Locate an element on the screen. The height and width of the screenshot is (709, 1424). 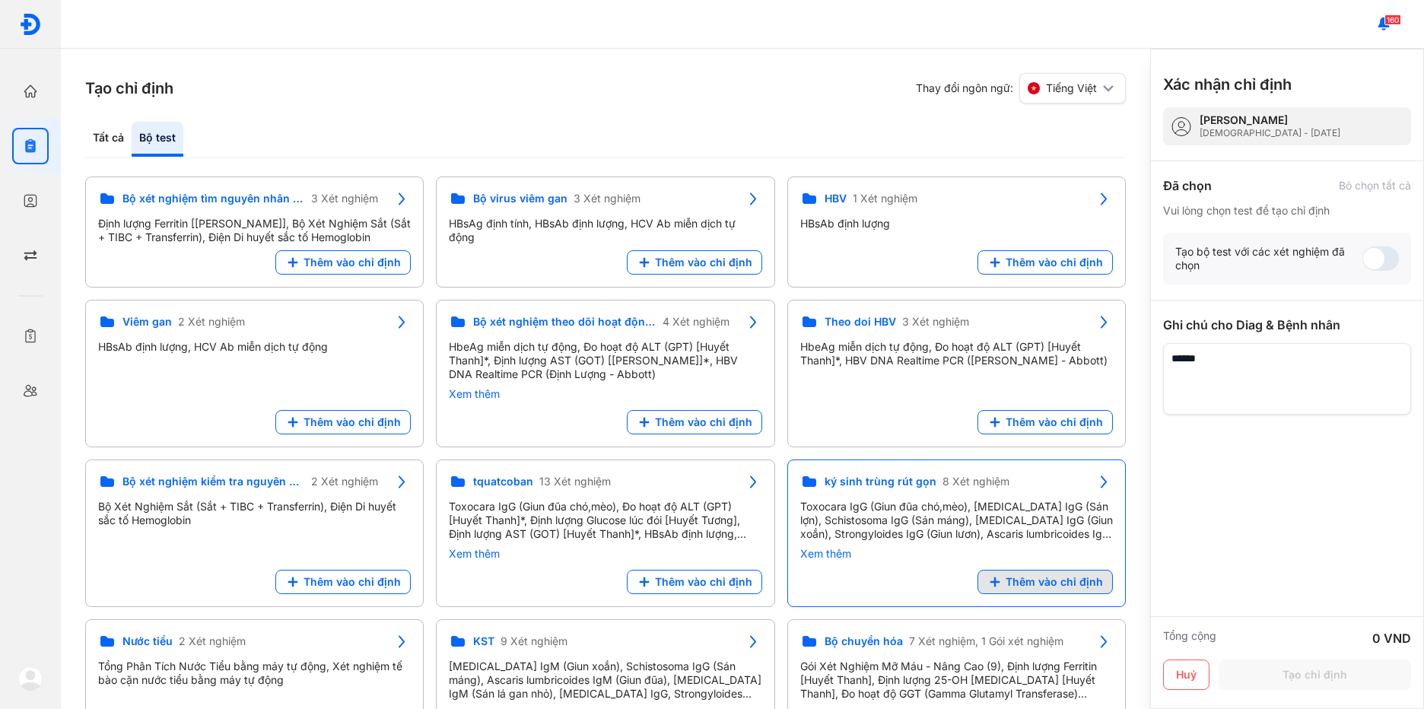
h3: Tạo chỉ định is located at coordinates (129, 88).